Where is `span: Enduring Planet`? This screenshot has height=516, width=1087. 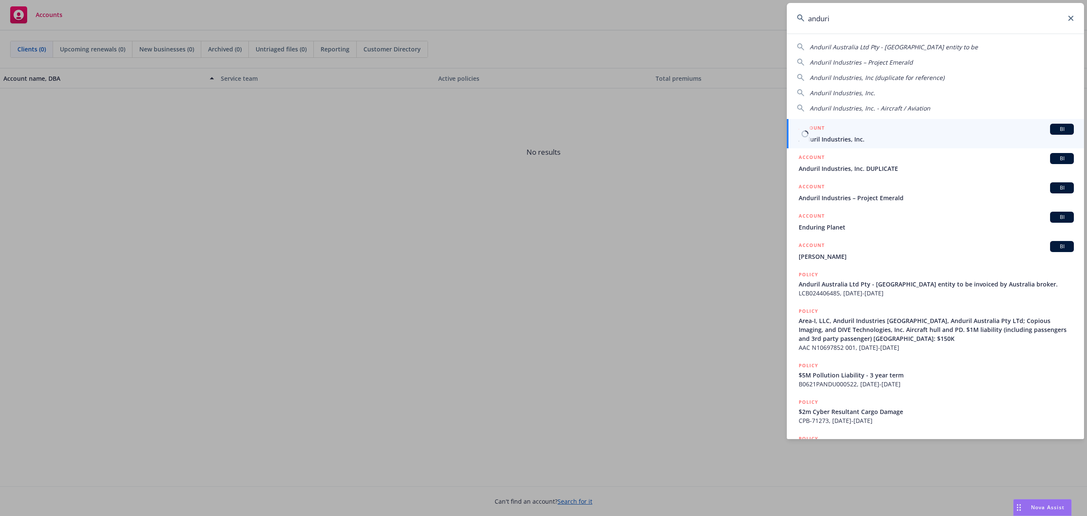
span: Enduring Planet is located at coordinates (936, 227).